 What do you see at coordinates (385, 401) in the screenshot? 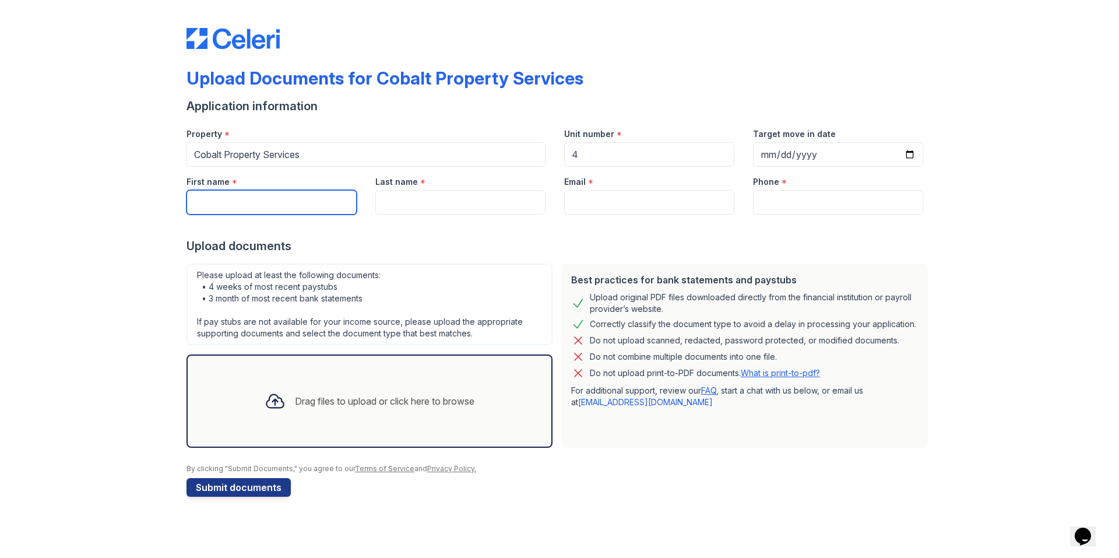
I see `div: Drag files to upload or click here to browse` at bounding box center [385, 401].